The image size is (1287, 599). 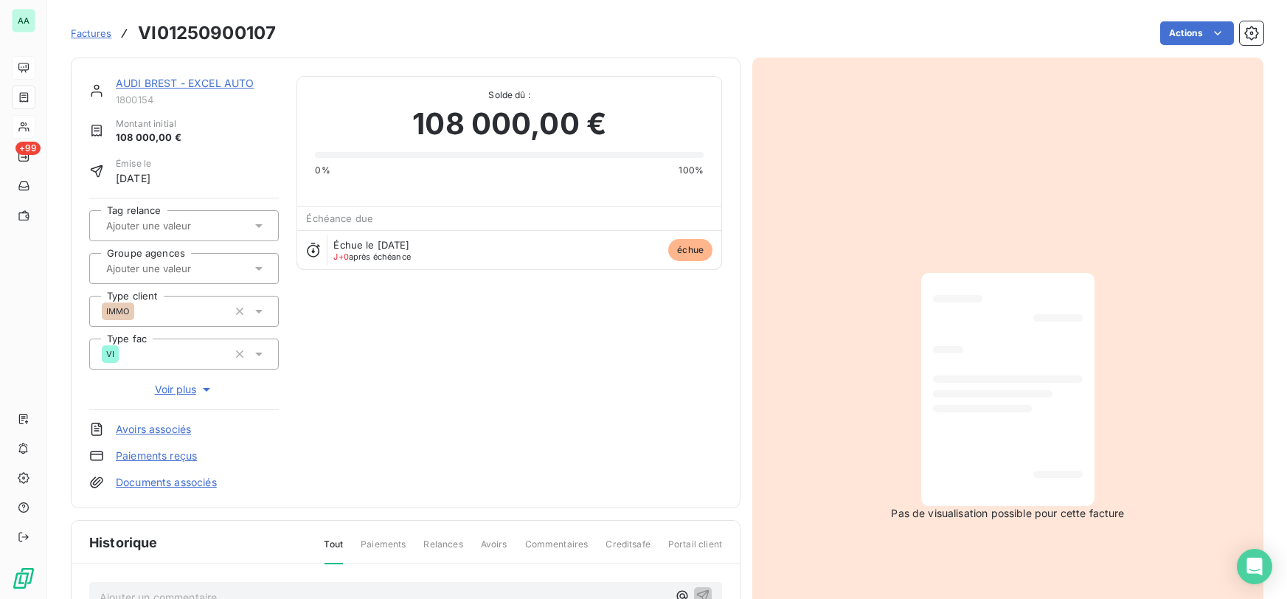 I want to click on button: Actions, so click(x=1197, y=33).